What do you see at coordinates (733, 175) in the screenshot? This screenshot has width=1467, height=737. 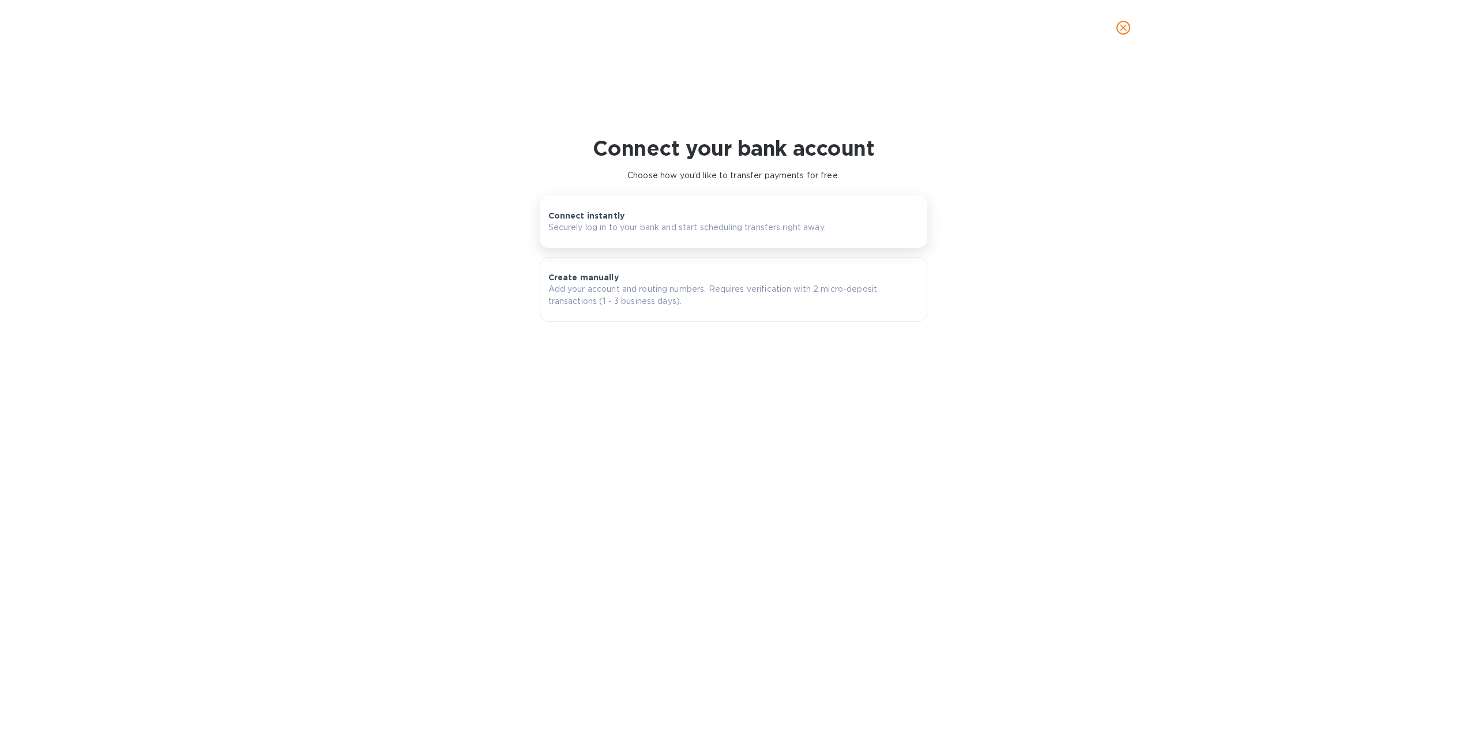 I see `p: Choose how you’d like to transfer payments for free.` at bounding box center [733, 175].